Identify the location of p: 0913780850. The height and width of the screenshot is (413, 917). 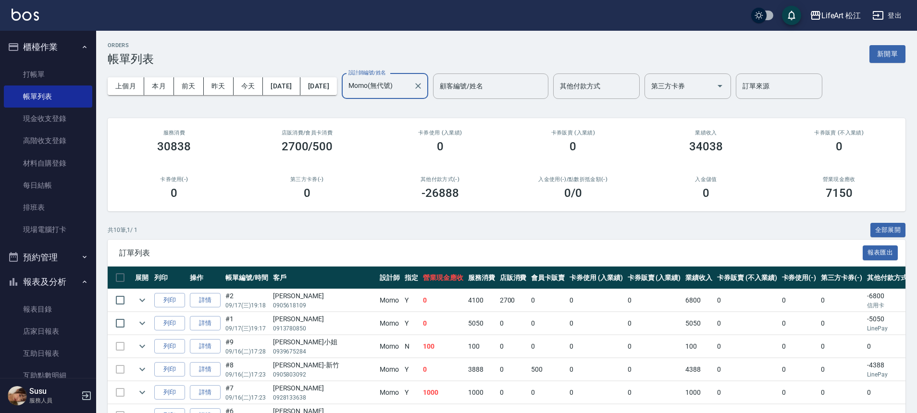
(324, 329).